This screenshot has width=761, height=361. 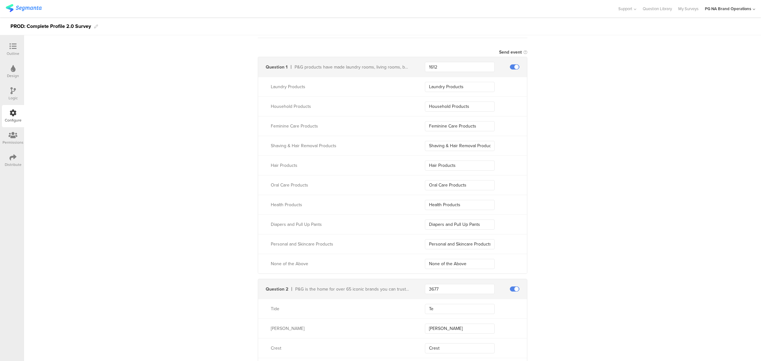 I want to click on div: Household Products, so click(x=340, y=106).